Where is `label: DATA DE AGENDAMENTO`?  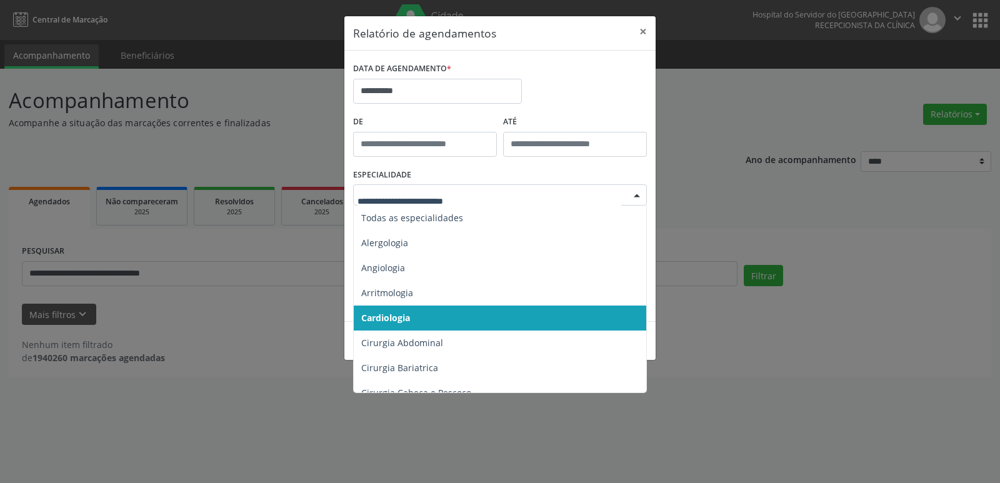
label: DATA DE AGENDAMENTO is located at coordinates (402, 69).